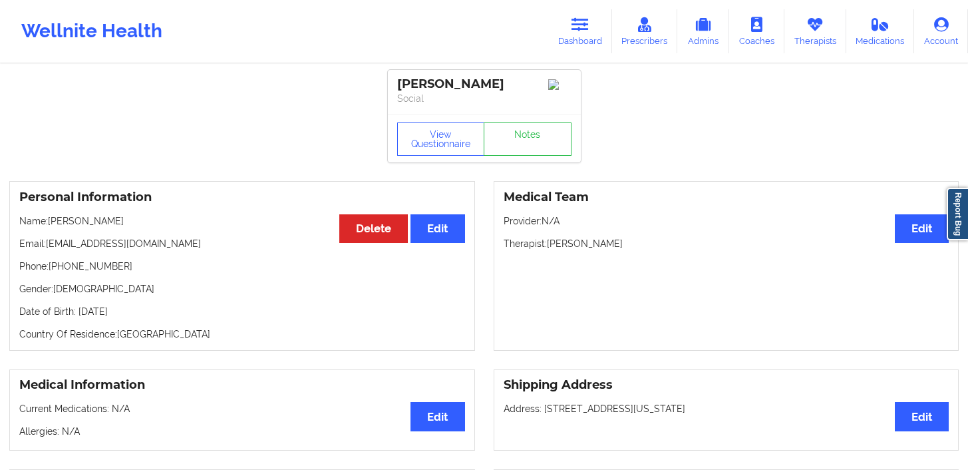 The height and width of the screenshot is (470, 968). What do you see at coordinates (580, 31) in the screenshot?
I see `a: Dashboard` at bounding box center [580, 31].